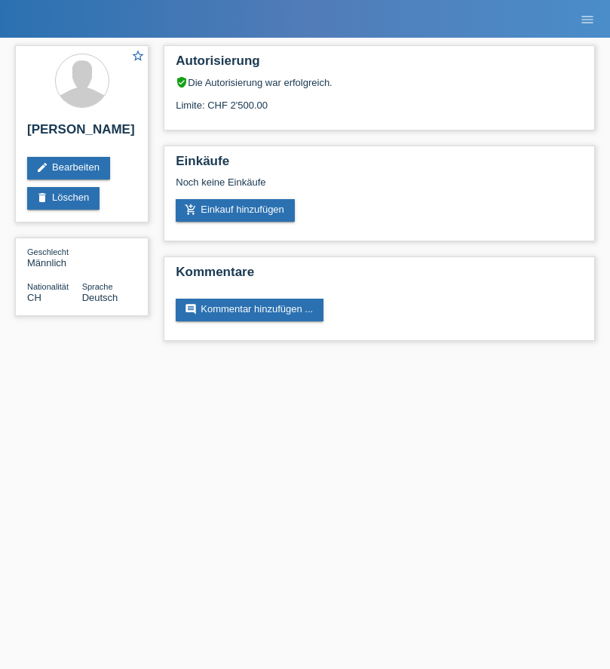 This screenshot has height=669, width=610. I want to click on h2: Autorisierung, so click(380, 65).